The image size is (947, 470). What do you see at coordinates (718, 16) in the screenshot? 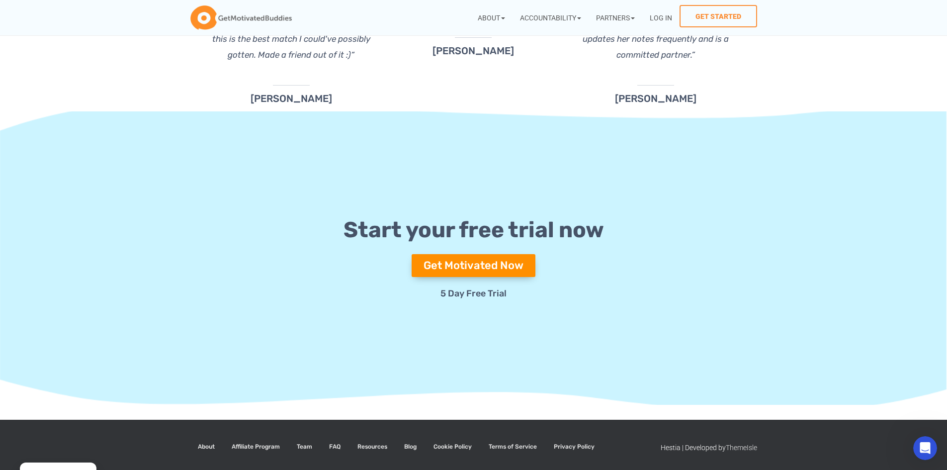
I see `a: Get Started` at bounding box center [718, 16].